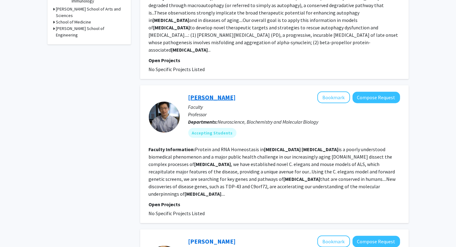 Image resolution: width=456 pixels, height=247 pixels. What do you see at coordinates (74, 22) in the screenshot?
I see `h3: School of Medicine` at bounding box center [74, 22].